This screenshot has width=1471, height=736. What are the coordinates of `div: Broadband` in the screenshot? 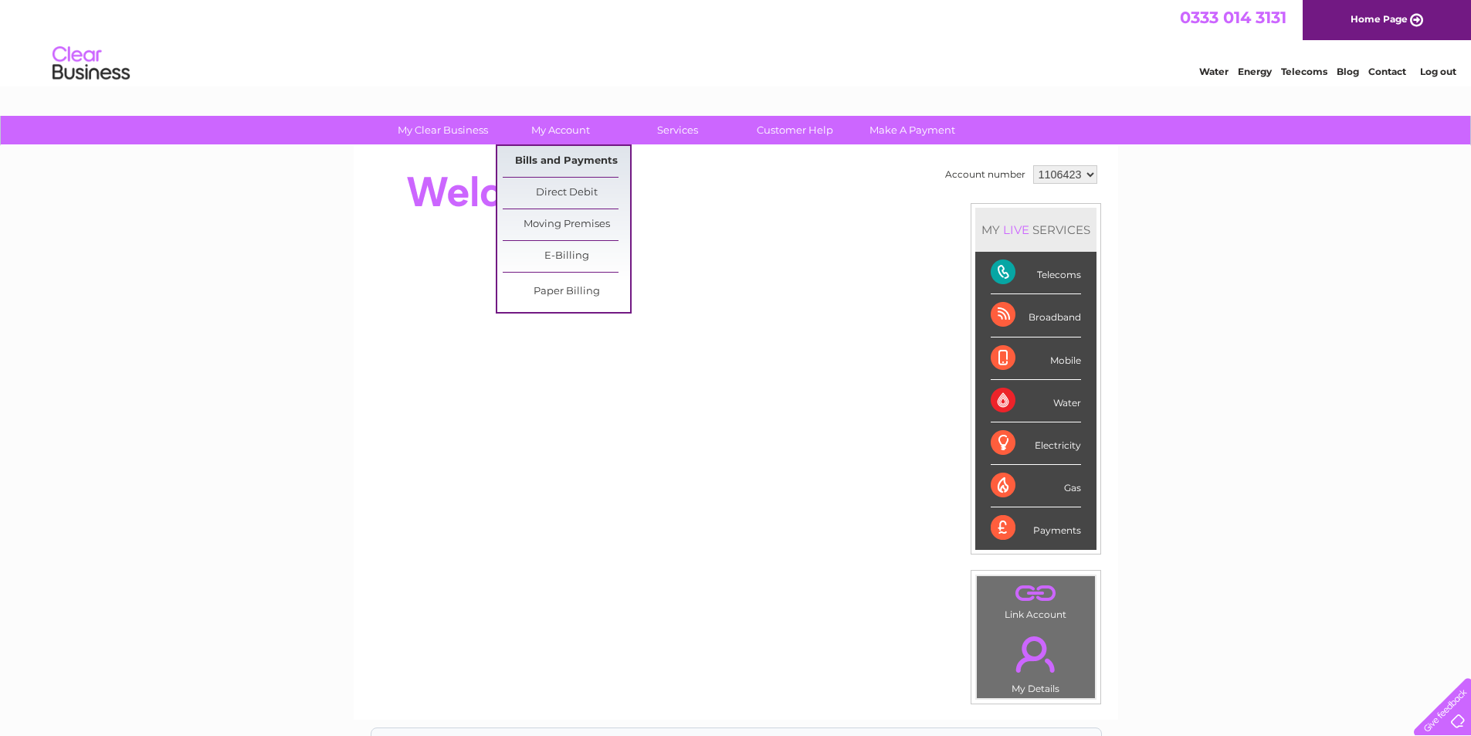 It's located at (1035, 315).